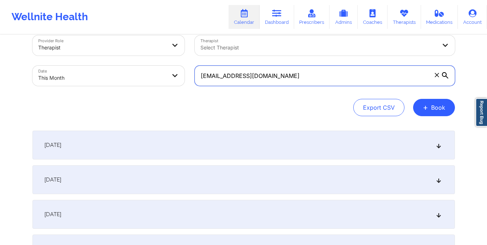 This screenshot has width=487, height=245. Describe the element at coordinates (277, 17) in the screenshot. I see `a: Dashboard` at that location.